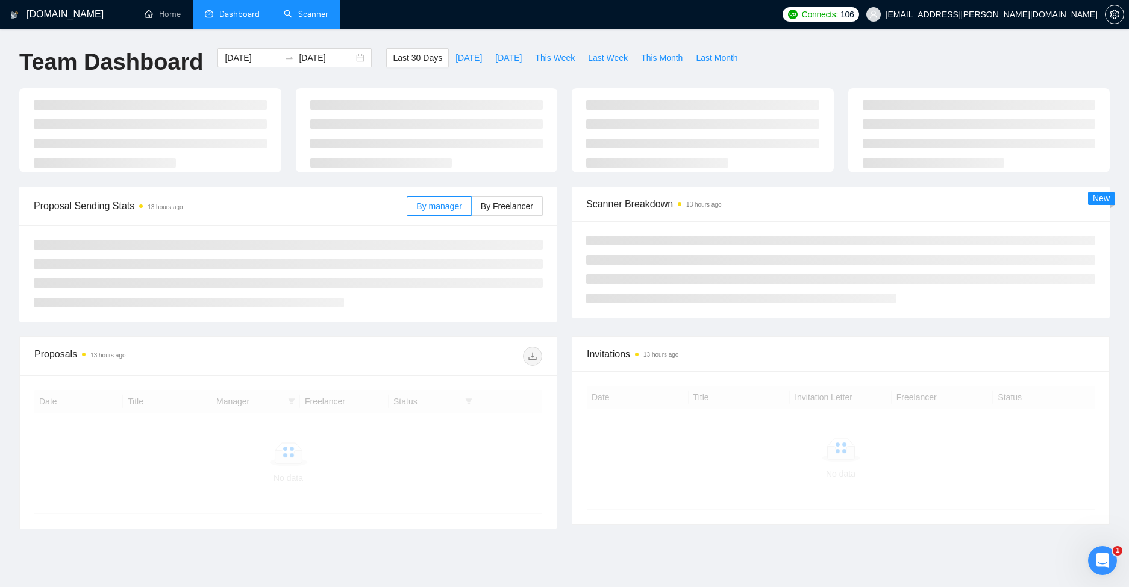 The height and width of the screenshot is (587, 1129). I want to click on button: Last Month, so click(717, 58).